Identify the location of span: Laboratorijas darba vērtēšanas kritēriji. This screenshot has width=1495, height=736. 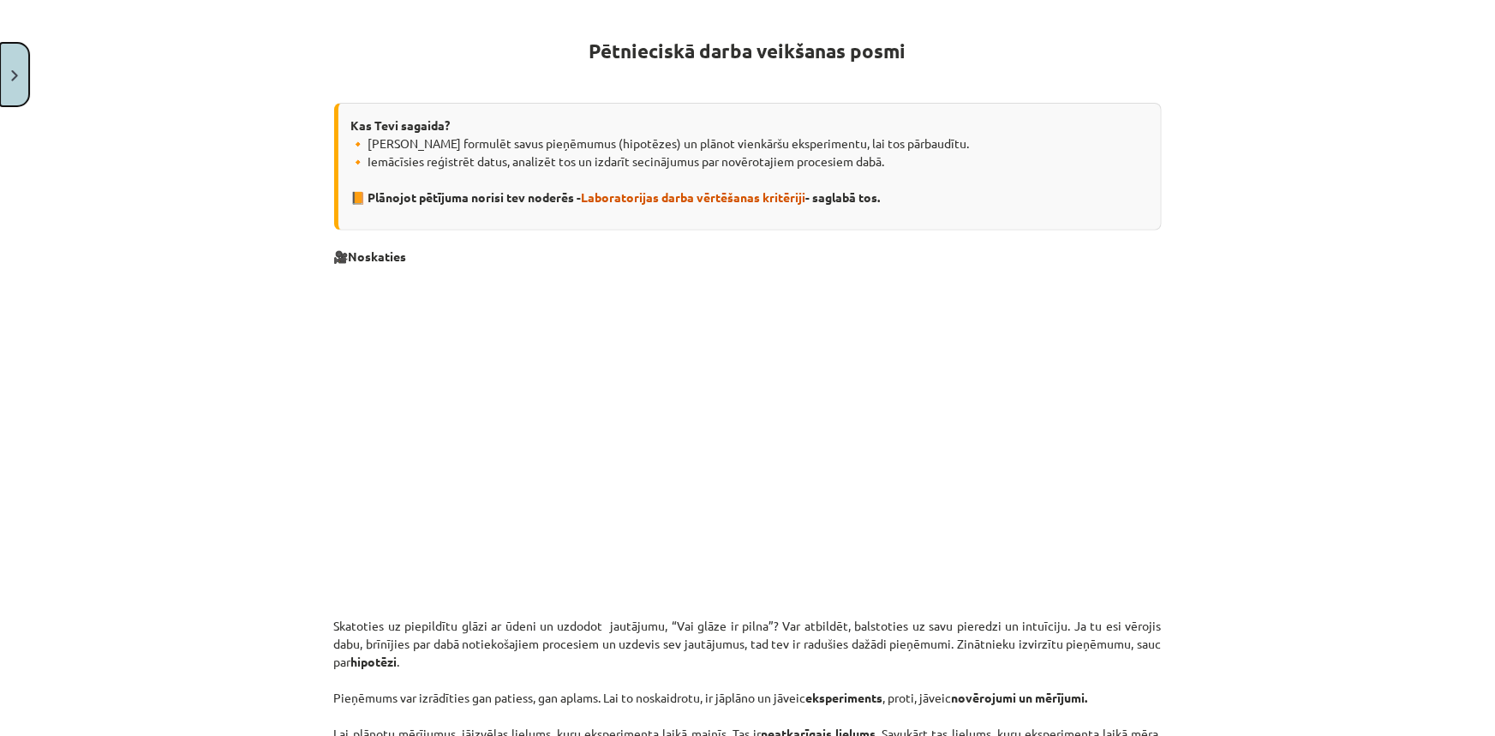
(694, 197).